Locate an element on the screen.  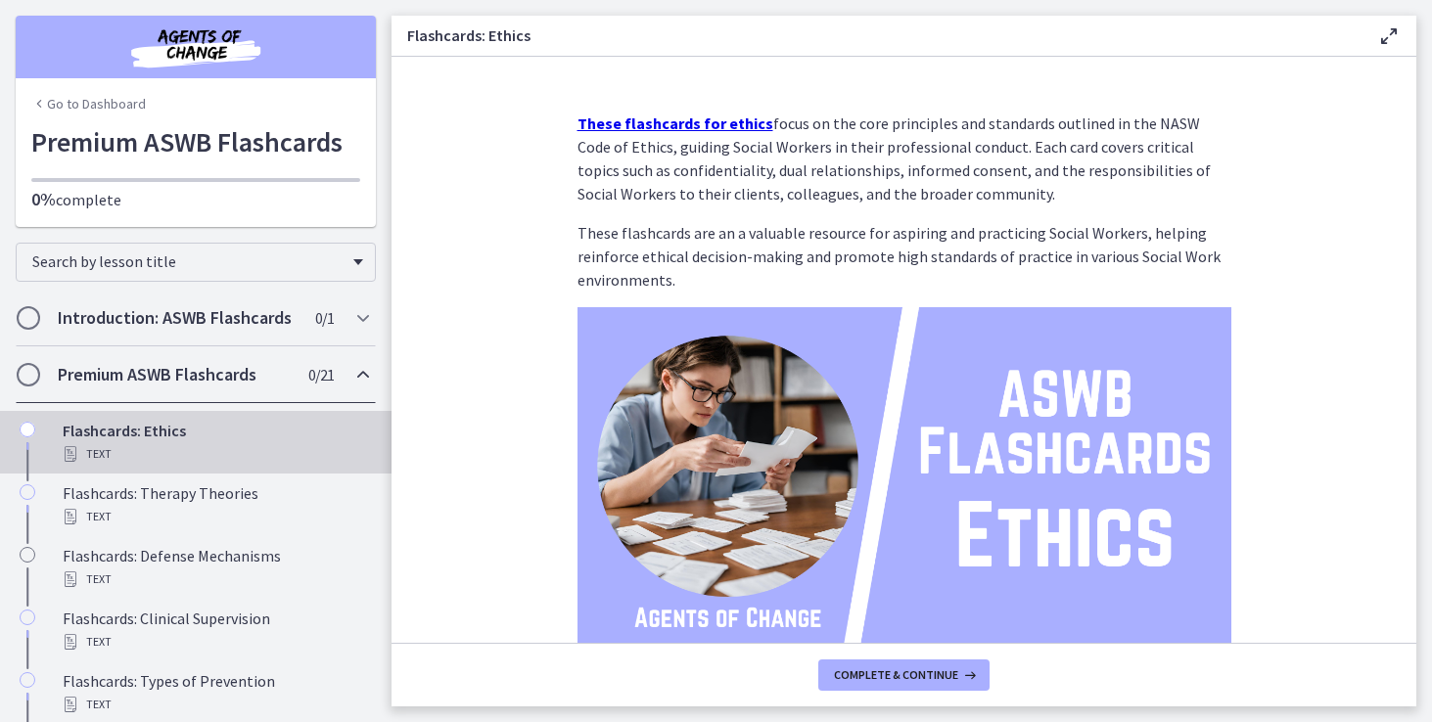
img: ASWB_Flashcards_Ethics.png is located at coordinates (904, 491).